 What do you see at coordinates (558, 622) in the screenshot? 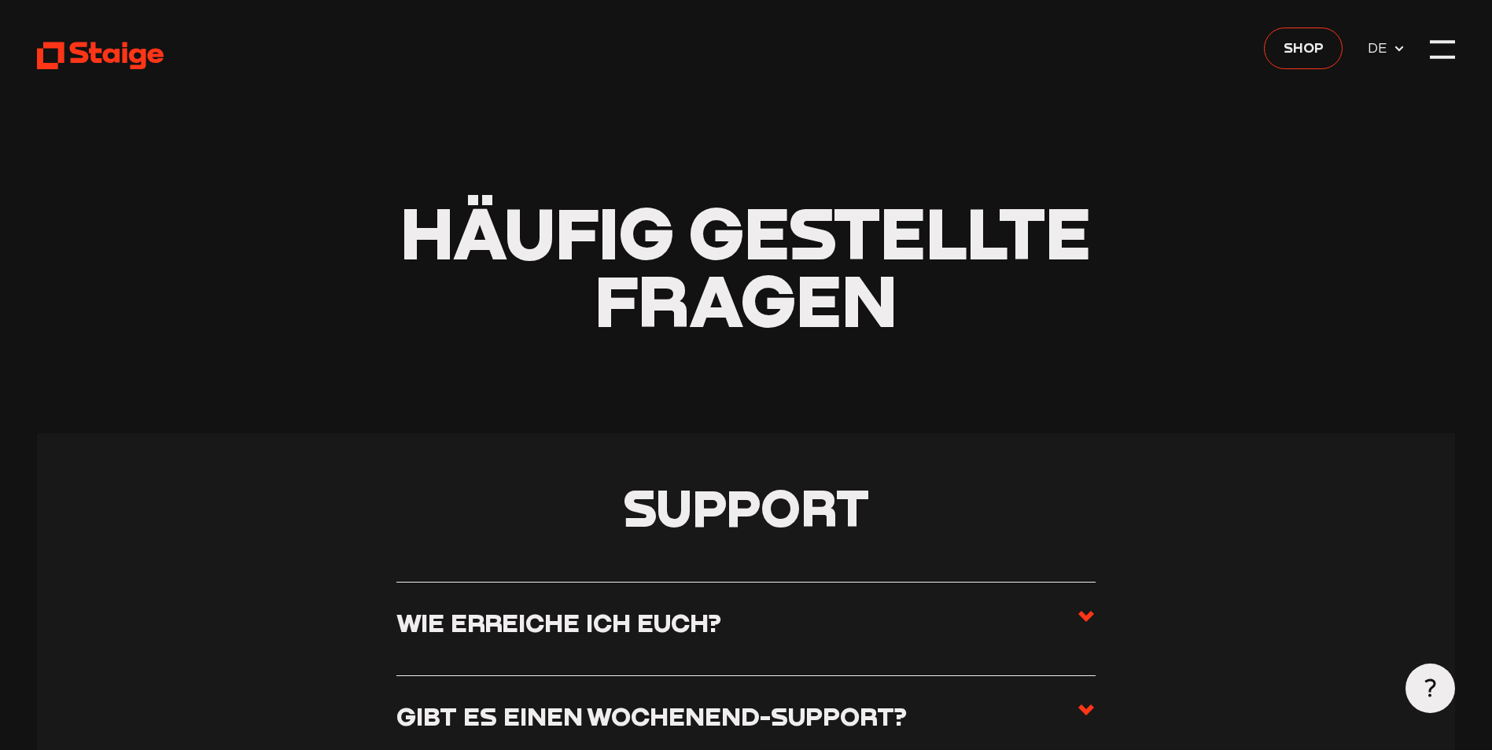
I see `h3: Wie erreiche ich euch?` at bounding box center [558, 622].